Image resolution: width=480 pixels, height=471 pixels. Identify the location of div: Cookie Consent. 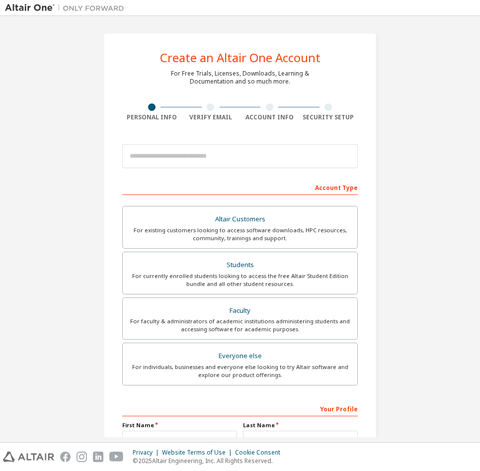
(261, 452).